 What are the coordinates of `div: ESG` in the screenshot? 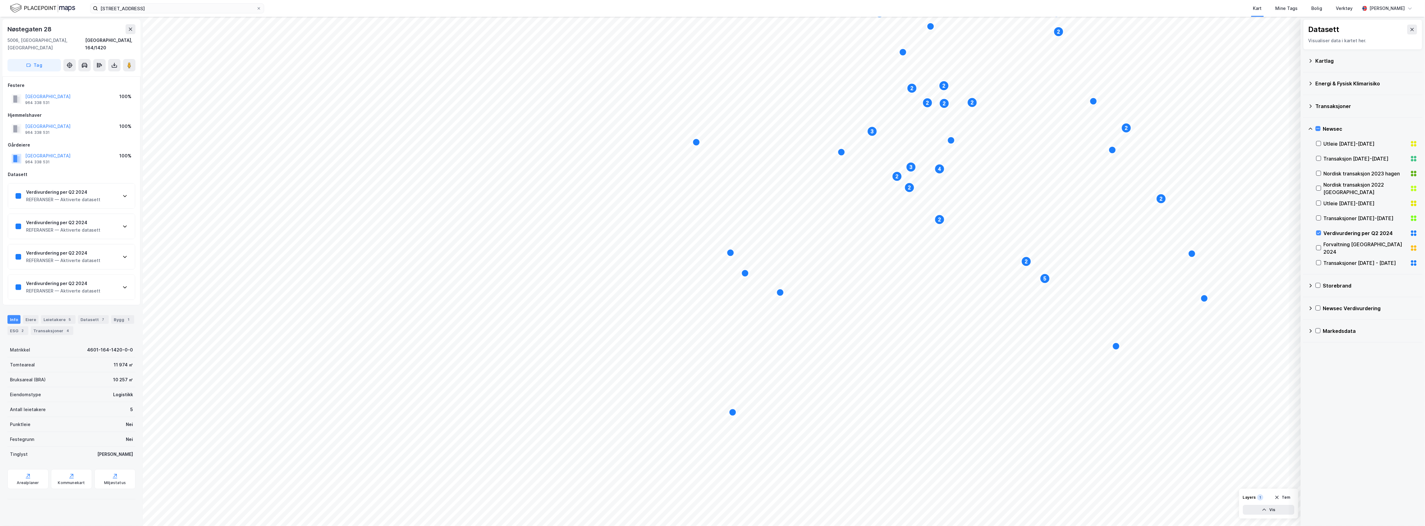 It's located at (18, 331).